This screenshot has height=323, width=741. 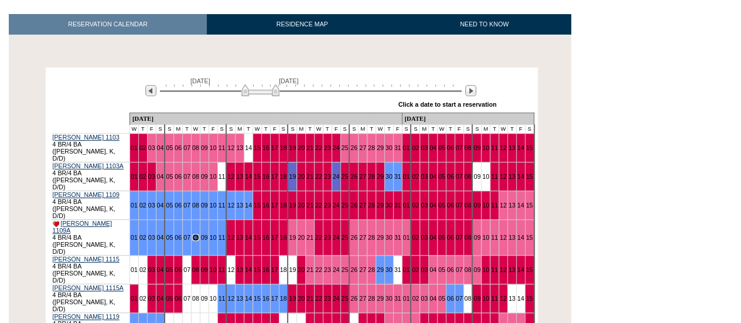 What do you see at coordinates (178, 129) in the screenshot?
I see `td: M` at bounding box center [178, 129].